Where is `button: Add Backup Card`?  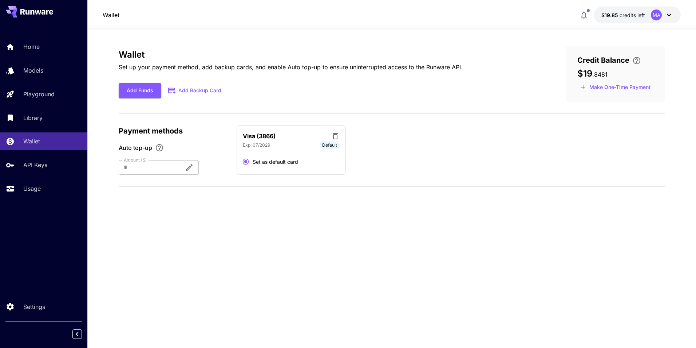 button: Add Backup Card is located at coordinates (195, 90).